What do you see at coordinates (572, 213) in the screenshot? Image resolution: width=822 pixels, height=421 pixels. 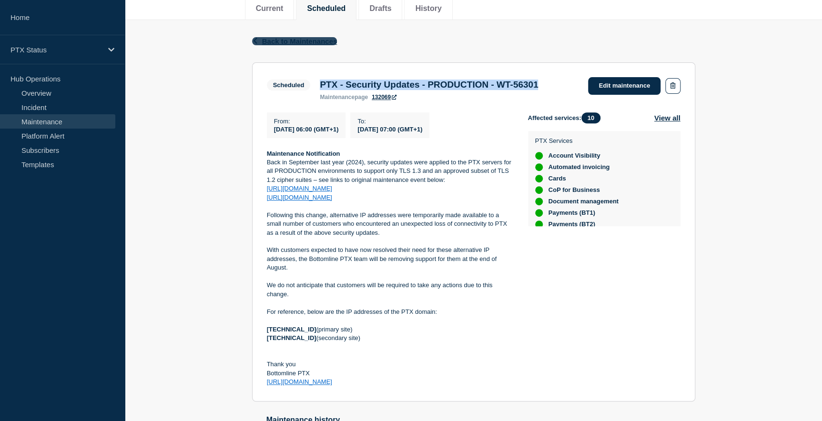 I see `span: Payments (BT1)` at bounding box center [572, 213].